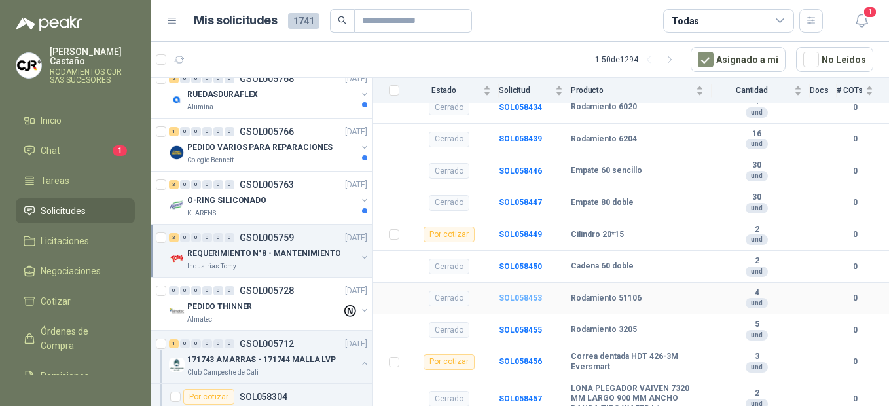  What do you see at coordinates (606, 171) in the screenshot?
I see `b: Empate 60 sencillo` at bounding box center [606, 171].